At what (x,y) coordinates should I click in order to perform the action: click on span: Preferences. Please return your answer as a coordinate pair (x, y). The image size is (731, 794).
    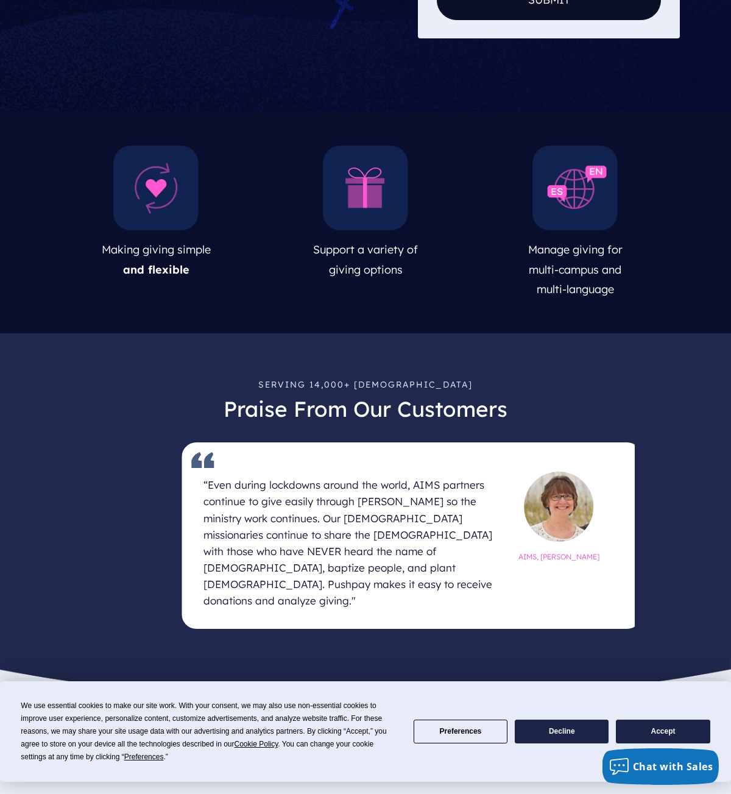
    Looking at the image, I should click on (144, 757).